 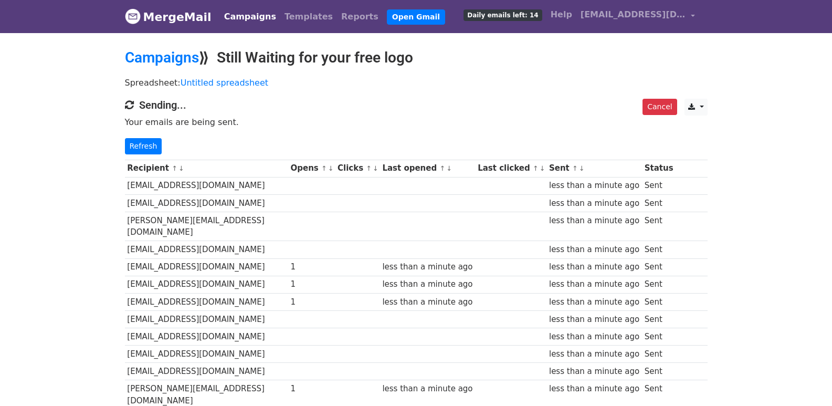 I want to click on a: MergeMail, so click(x=168, y=17).